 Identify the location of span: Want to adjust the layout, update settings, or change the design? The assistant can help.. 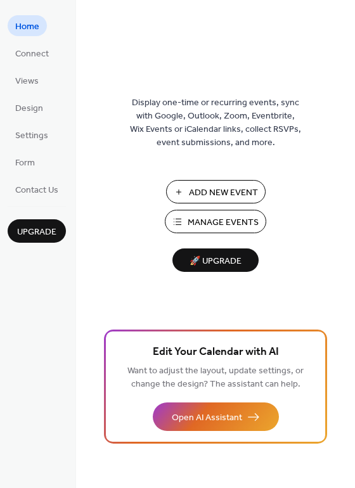
(215, 378).